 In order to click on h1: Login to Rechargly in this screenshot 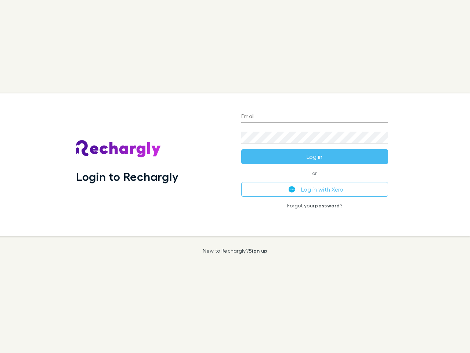, I will do `click(127, 176)`.